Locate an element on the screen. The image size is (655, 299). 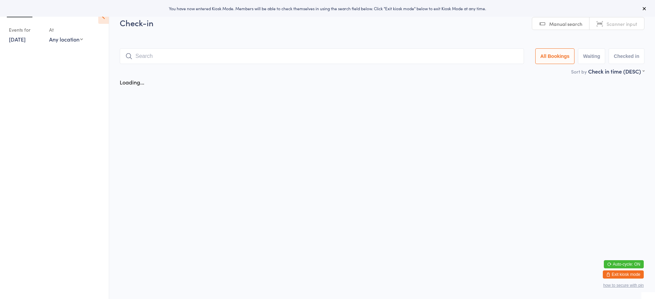
span: Scanner input is located at coordinates (622, 24).